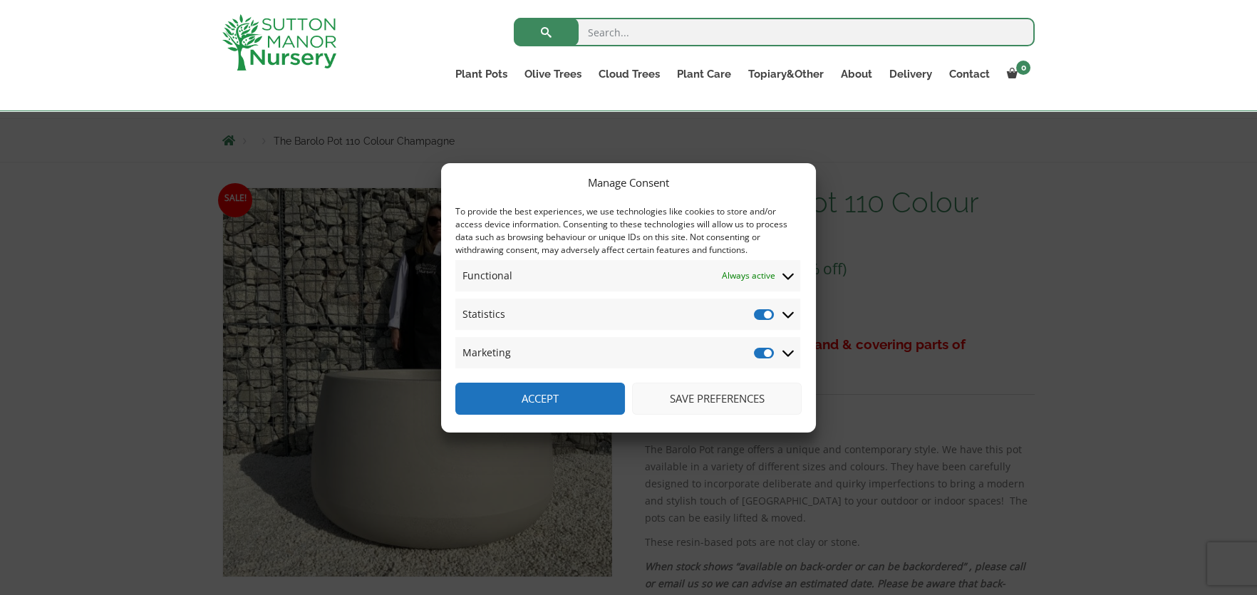  What do you see at coordinates (969, 74) in the screenshot?
I see `a: Contact` at bounding box center [969, 74].